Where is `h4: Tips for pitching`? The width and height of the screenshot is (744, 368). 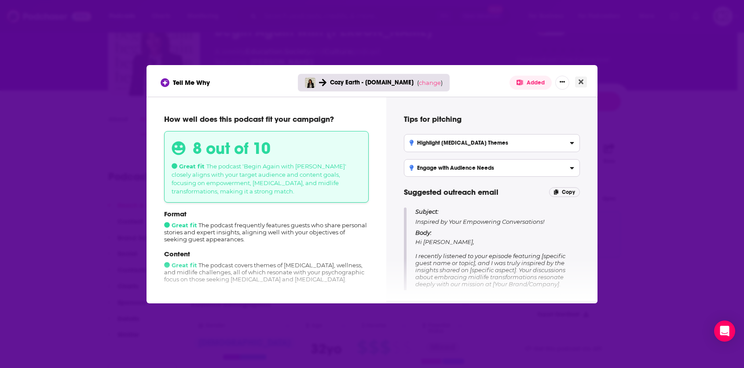 h4: Tips for pitching is located at coordinates (492, 119).